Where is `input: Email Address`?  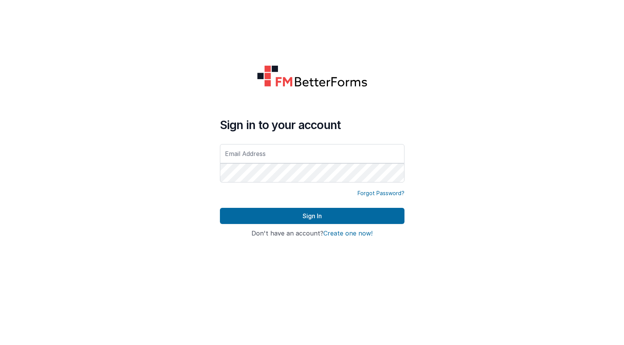 input: Email Address is located at coordinates (312, 154).